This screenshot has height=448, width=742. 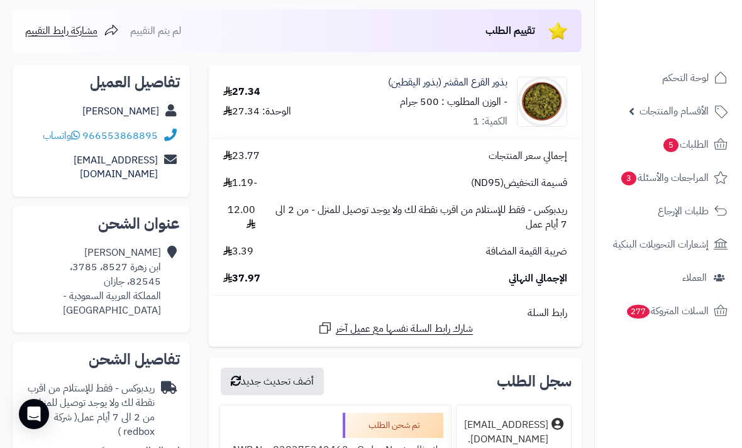 I want to click on span: لوحة التحكم, so click(x=685, y=78).